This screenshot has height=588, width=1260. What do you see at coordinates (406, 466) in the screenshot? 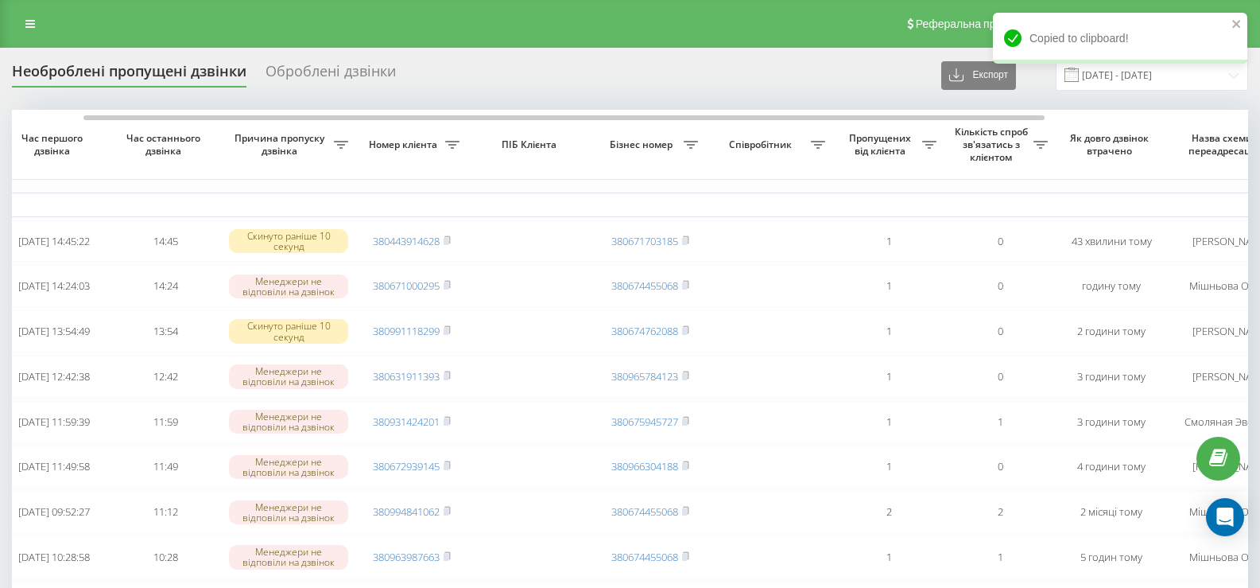
I see `a: 380672939145` at bounding box center [406, 466].